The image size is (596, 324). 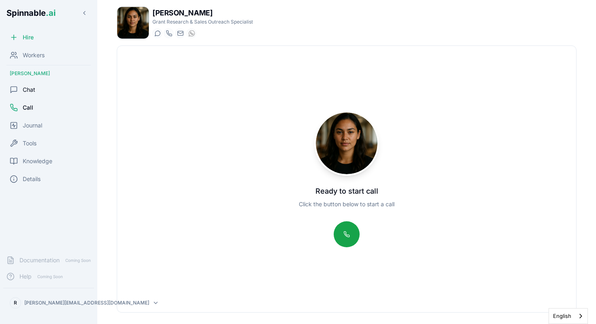 I want to click on a: English, so click(x=568, y=316).